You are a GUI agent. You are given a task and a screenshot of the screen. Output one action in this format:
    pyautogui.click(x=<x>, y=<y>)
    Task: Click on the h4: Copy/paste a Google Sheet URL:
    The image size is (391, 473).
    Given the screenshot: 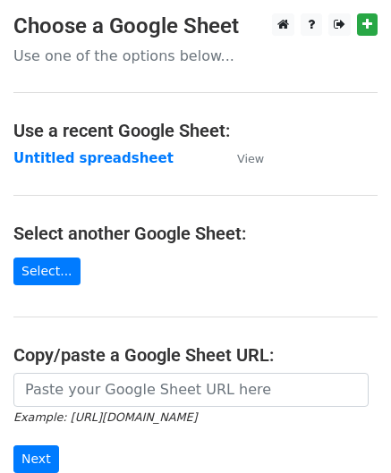 What is the action you would take?
    pyautogui.click(x=195, y=355)
    